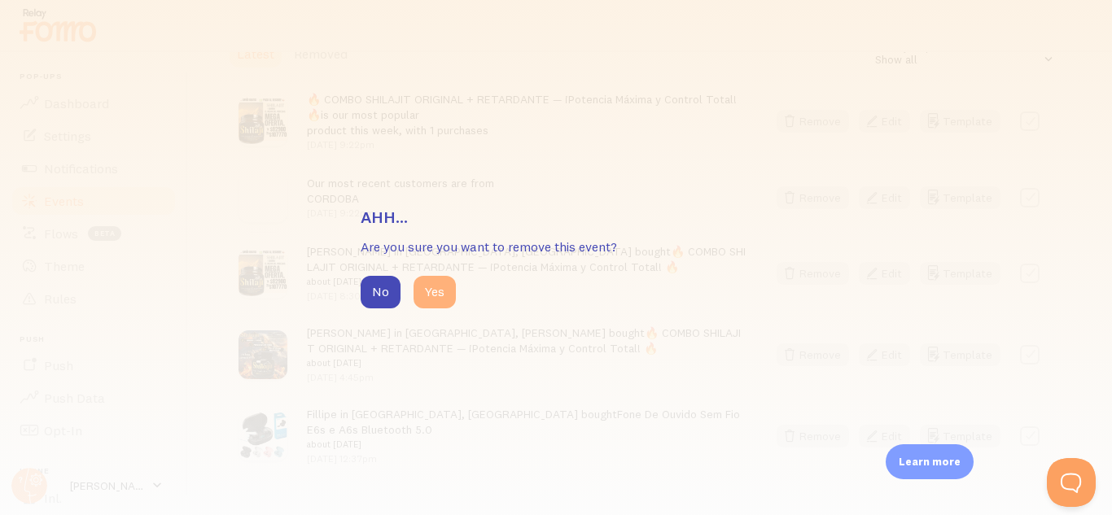  Describe the element at coordinates (380, 292) in the screenshot. I see `button: No` at that location.